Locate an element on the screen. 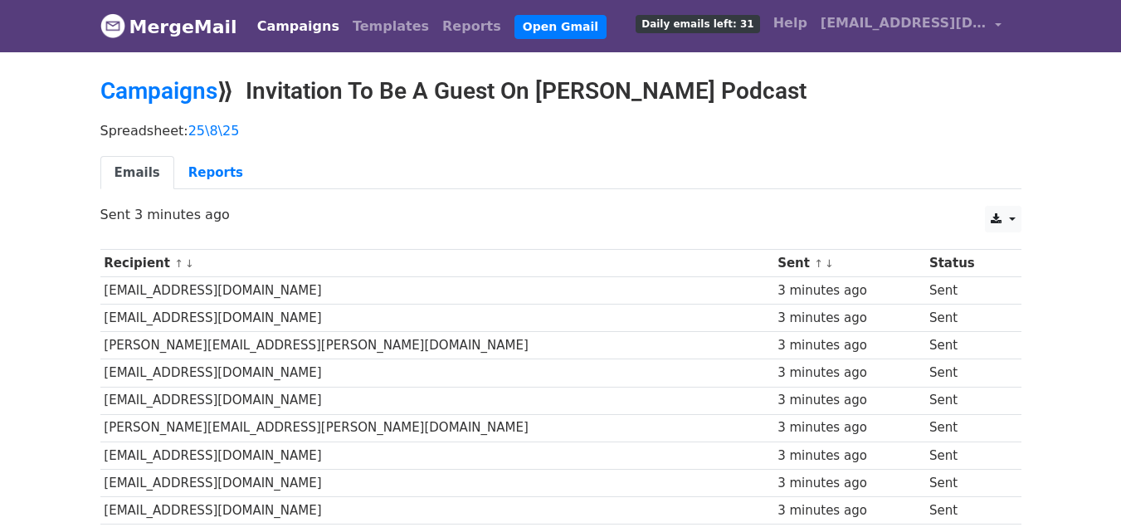 This screenshot has height=532, width=1121. img: MergeMail logo is located at coordinates (113, 26).